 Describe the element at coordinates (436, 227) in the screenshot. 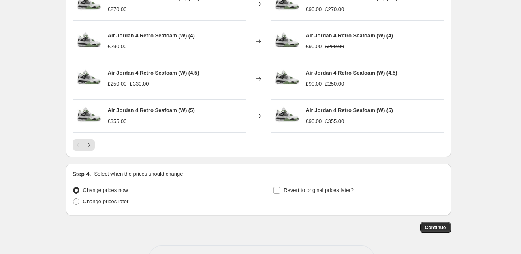

I see `button: Continue` at that location.